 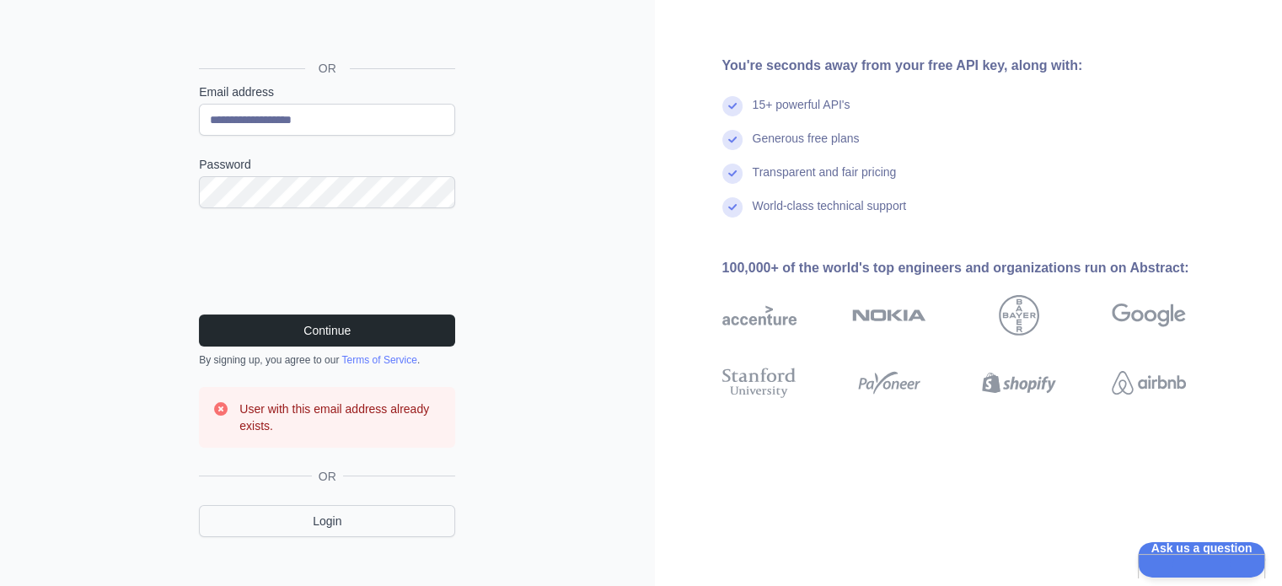 What do you see at coordinates (824, 180) in the screenshot?
I see `div: Transparent and fair pricing` at bounding box center [824, 180].